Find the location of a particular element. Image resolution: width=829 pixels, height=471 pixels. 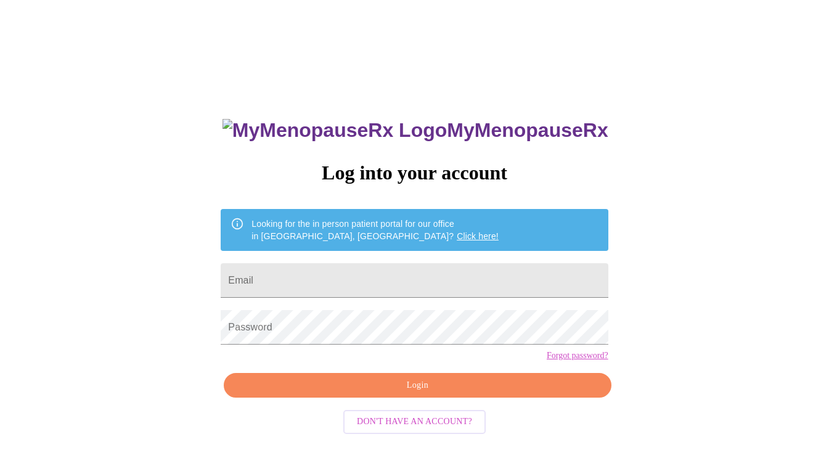

a: Click here! is located at coordinates (478, 236).